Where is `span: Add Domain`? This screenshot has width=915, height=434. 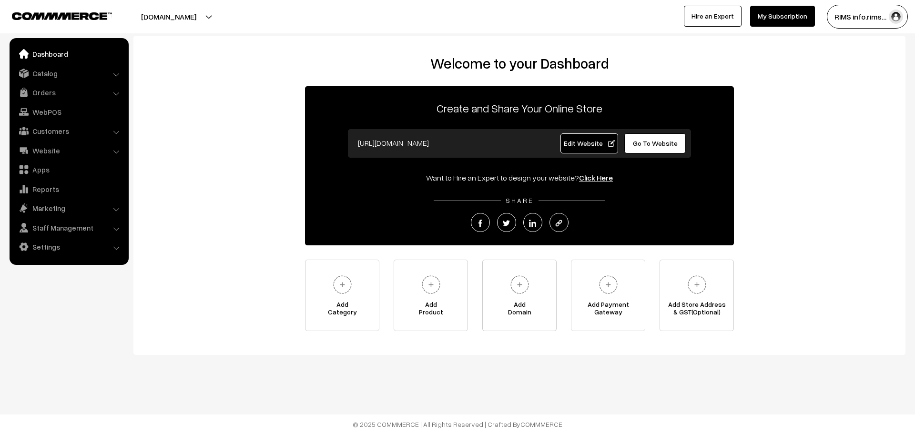 span: Add Domain is located at coordinates (519, 310).